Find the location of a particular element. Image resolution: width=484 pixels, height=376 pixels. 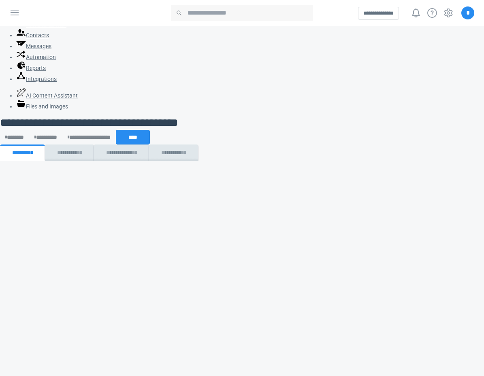

span: Reports is located at coordinates (36, 68).